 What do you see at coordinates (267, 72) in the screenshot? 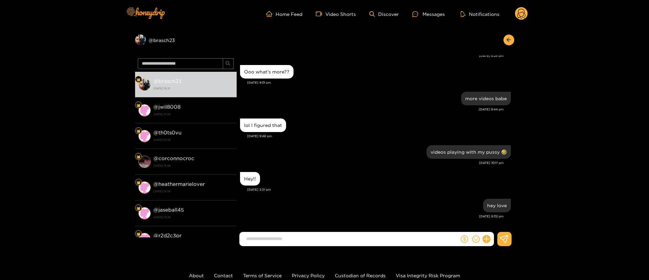
I see `div: Sep. 25, 9:01 pm` at bounding box center [267, 72].